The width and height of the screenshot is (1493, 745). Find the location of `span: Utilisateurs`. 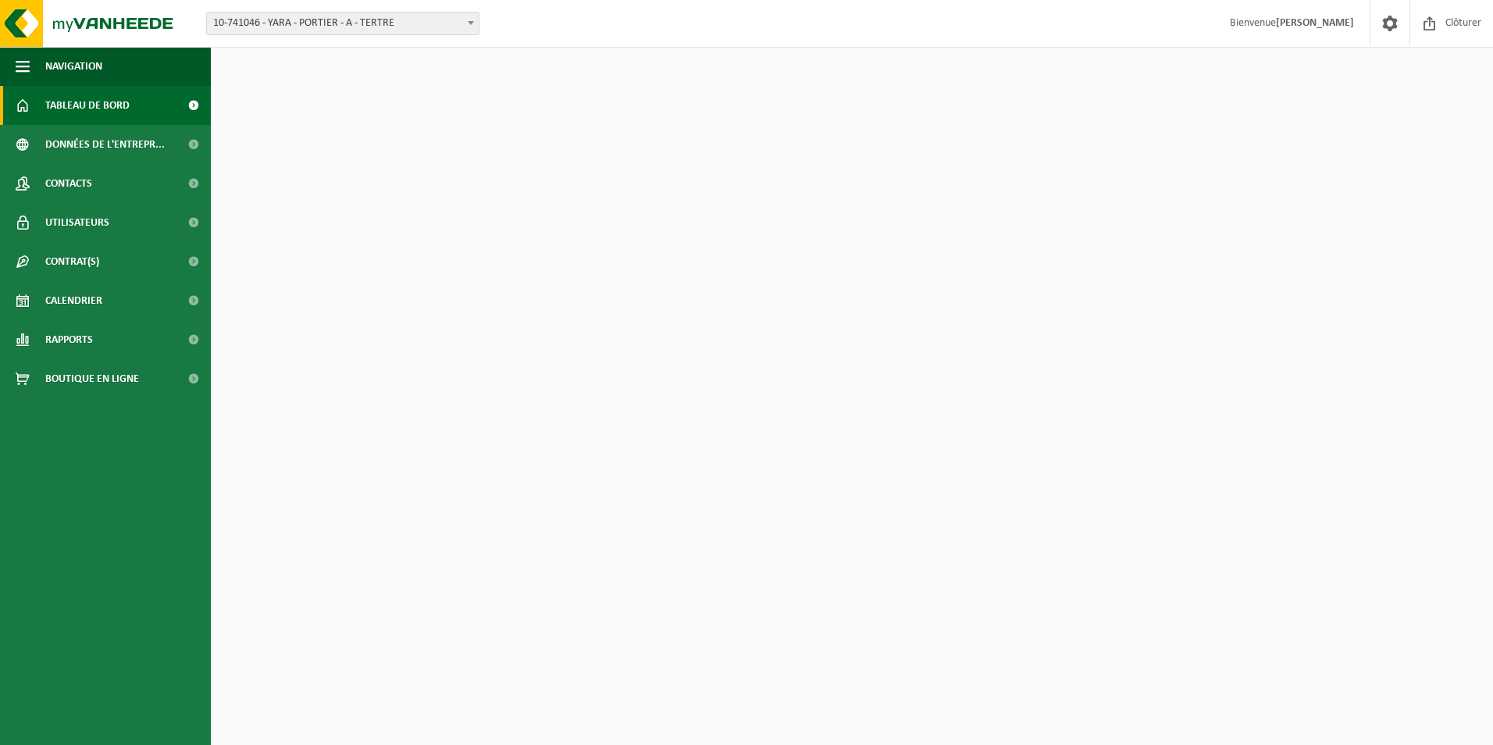

span: Utilisateurs is located at coordinates (77, 222).